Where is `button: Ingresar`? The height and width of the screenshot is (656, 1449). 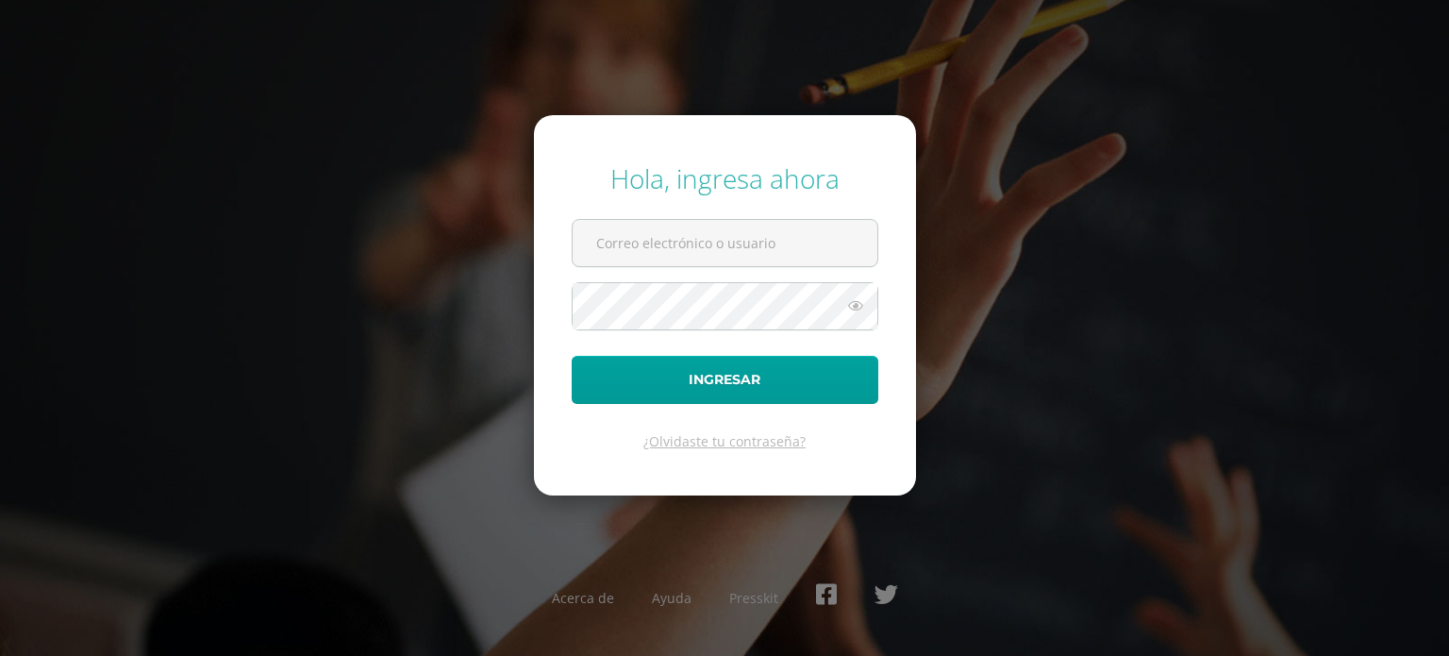 button: Ingresar is located at coordinates (725, 379).